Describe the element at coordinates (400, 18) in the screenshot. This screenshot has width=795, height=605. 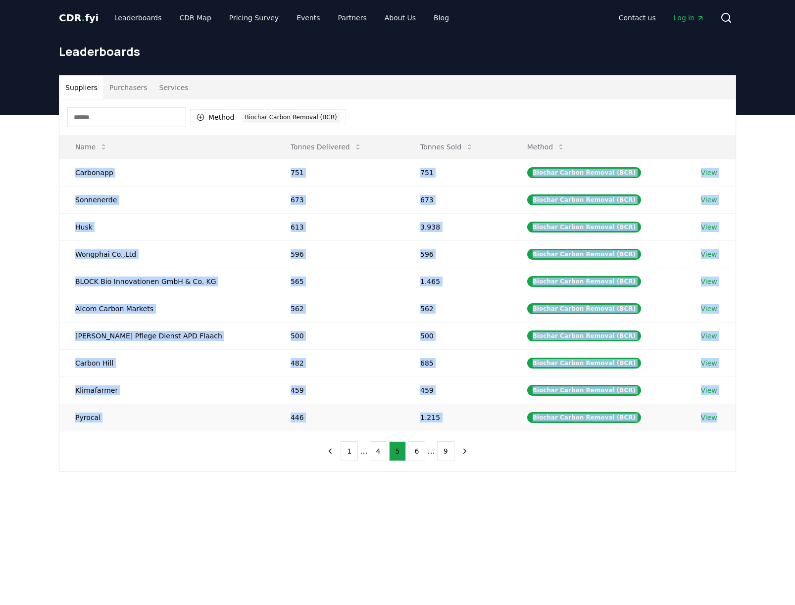
I see `a: About Us` at that location.